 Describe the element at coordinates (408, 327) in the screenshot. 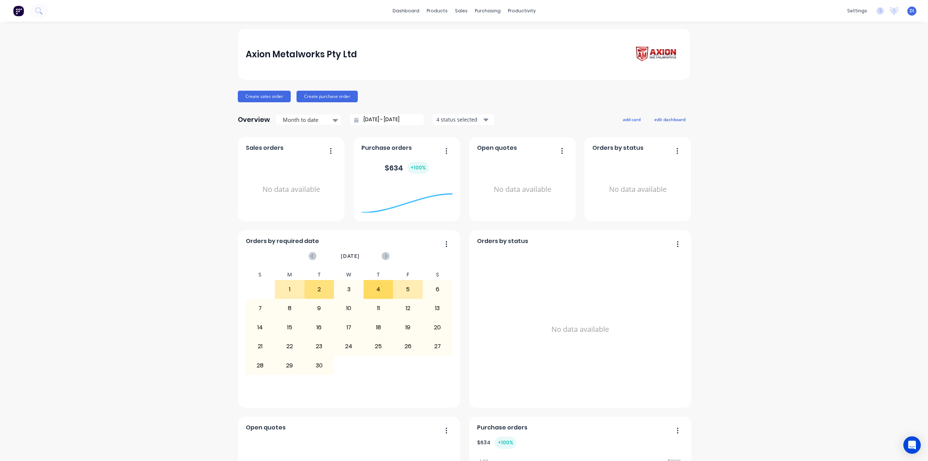

I see `div: 19` at that location.